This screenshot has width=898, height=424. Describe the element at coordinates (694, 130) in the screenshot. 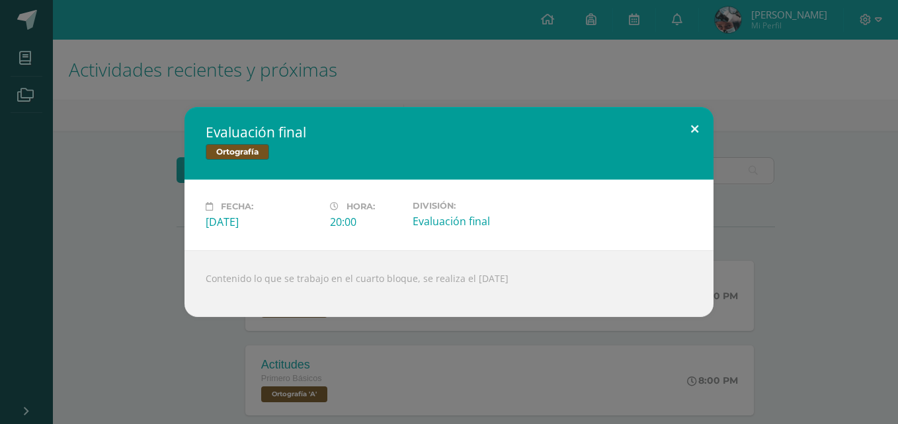

I see `button: Close (Esc)` at that location.